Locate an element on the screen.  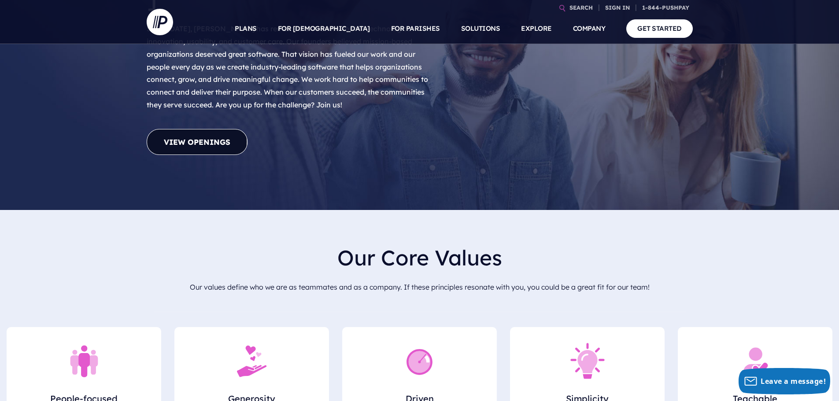
img: Icon_Driven_White is located at coordinates (420, 356).